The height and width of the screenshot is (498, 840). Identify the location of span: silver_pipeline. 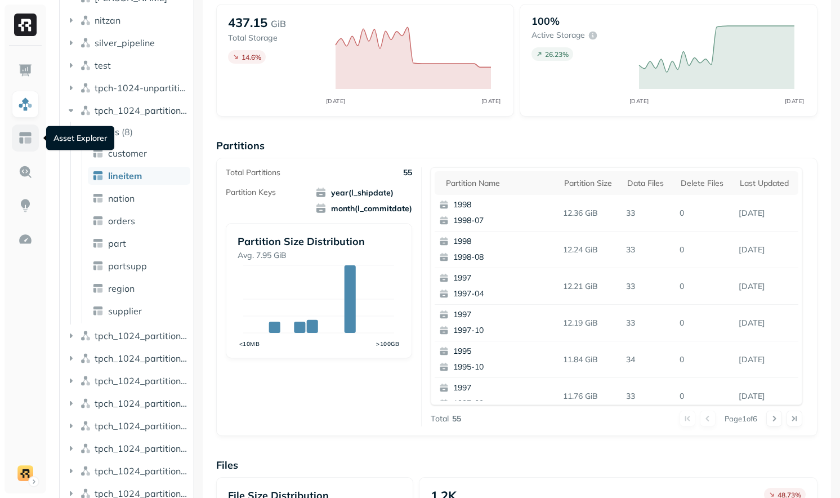
(124, 43).